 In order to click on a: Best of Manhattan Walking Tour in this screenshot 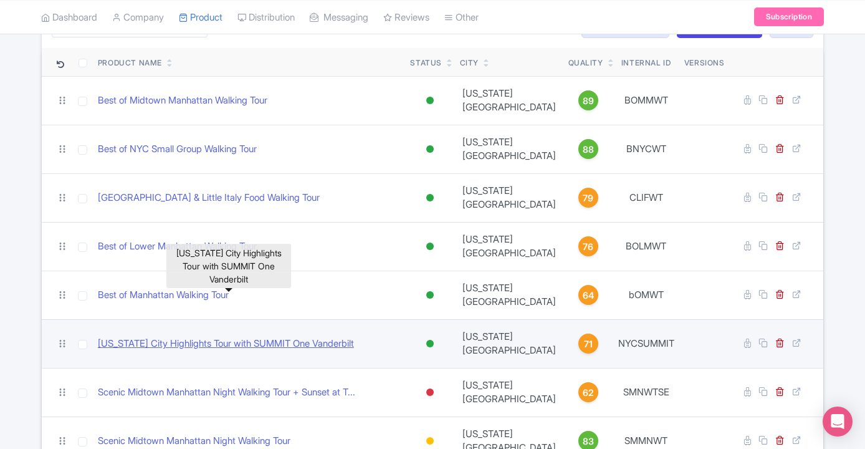, I will do `click(163, 295)`.